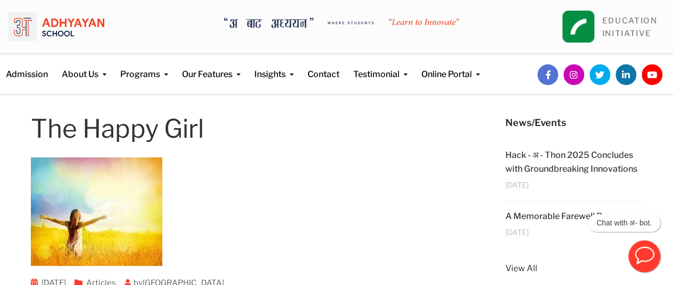  What do you see at coordinates (323, 67) in the screenshot?
I see `a: Contact` at bounding box center [323, 67].